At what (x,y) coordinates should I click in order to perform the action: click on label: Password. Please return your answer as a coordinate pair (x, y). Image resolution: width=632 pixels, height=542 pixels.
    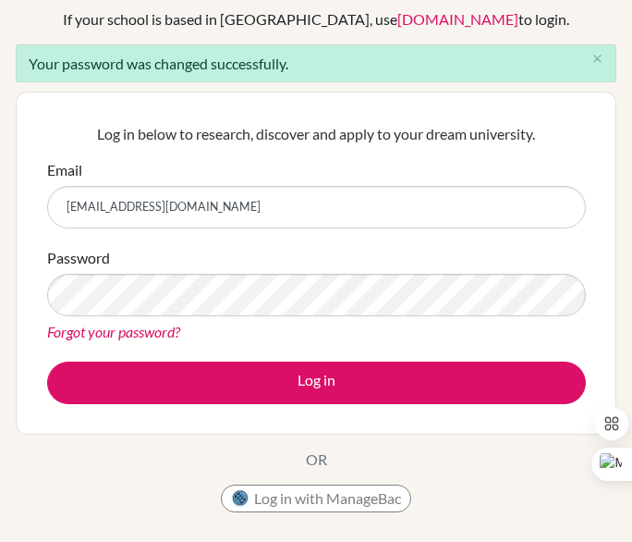
    Looking at the image, I should click on (79, 258).